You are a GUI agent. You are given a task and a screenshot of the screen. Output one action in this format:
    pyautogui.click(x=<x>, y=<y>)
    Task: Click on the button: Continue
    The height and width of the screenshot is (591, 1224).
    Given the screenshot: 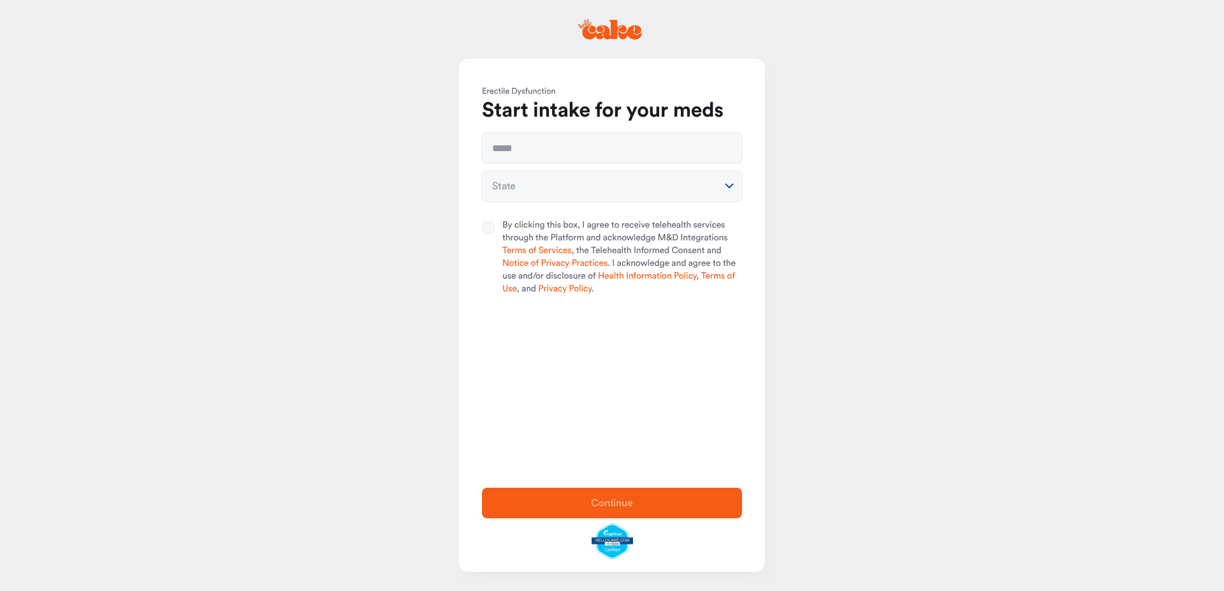 What is the action you would take?
    pyautogui.click(x=612, y=503)
    